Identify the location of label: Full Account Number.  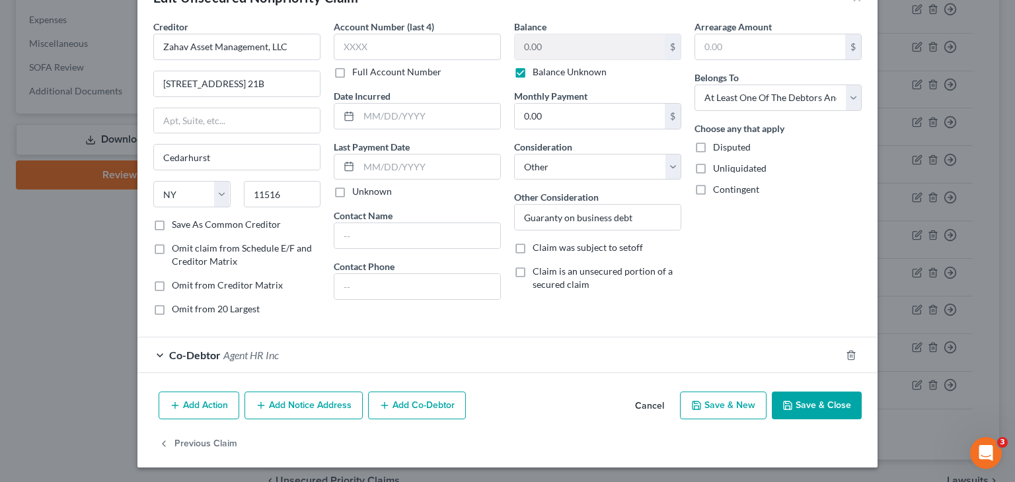
(397, 72).